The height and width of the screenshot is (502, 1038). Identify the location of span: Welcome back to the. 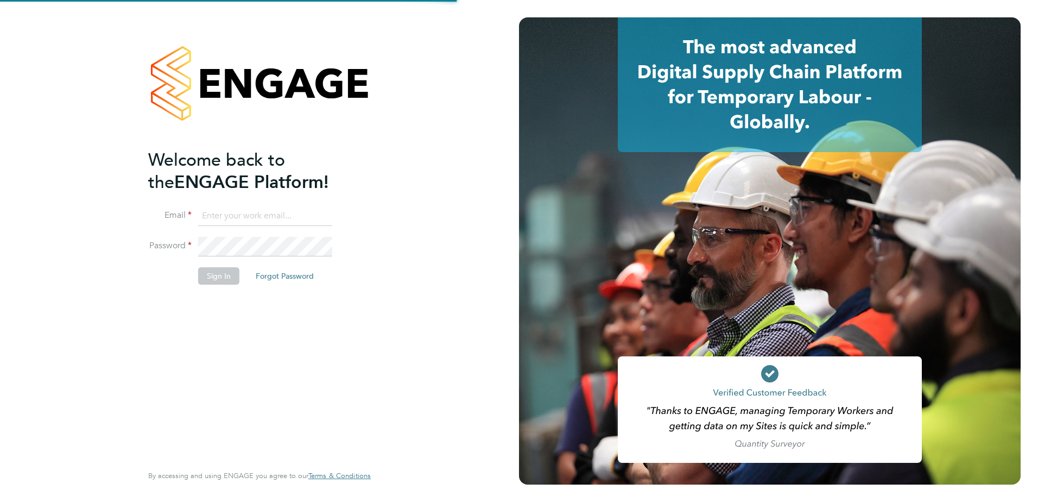
(217, 171).